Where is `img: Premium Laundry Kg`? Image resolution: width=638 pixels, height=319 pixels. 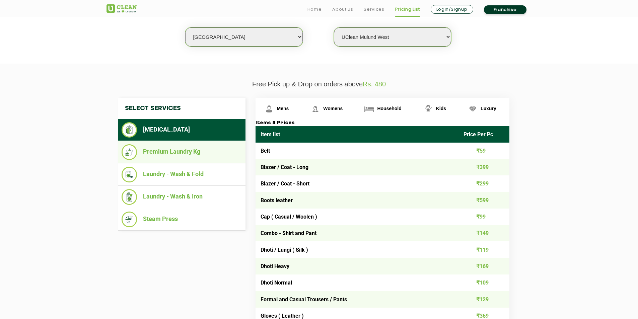
img: Premium Laundry Kg is located at coordinates (129, 152).